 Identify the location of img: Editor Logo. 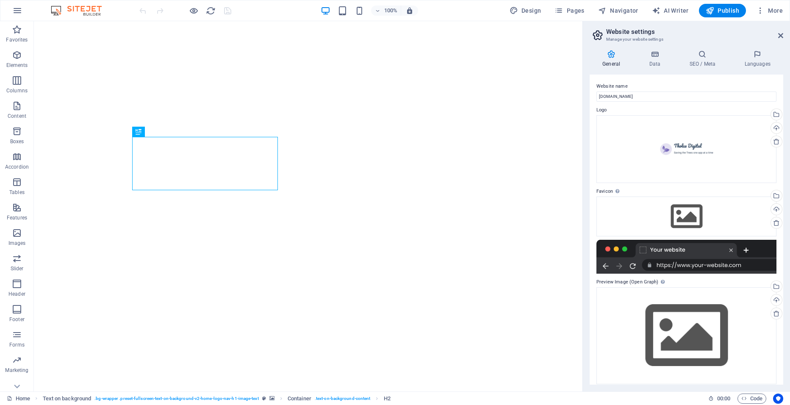
(80, 11).